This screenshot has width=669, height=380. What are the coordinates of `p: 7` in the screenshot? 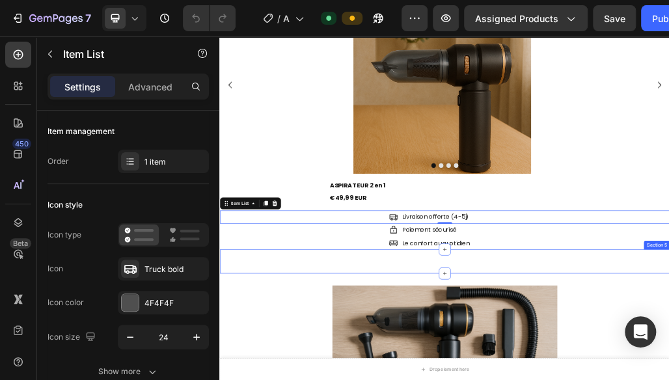 It's located at (88, 18).